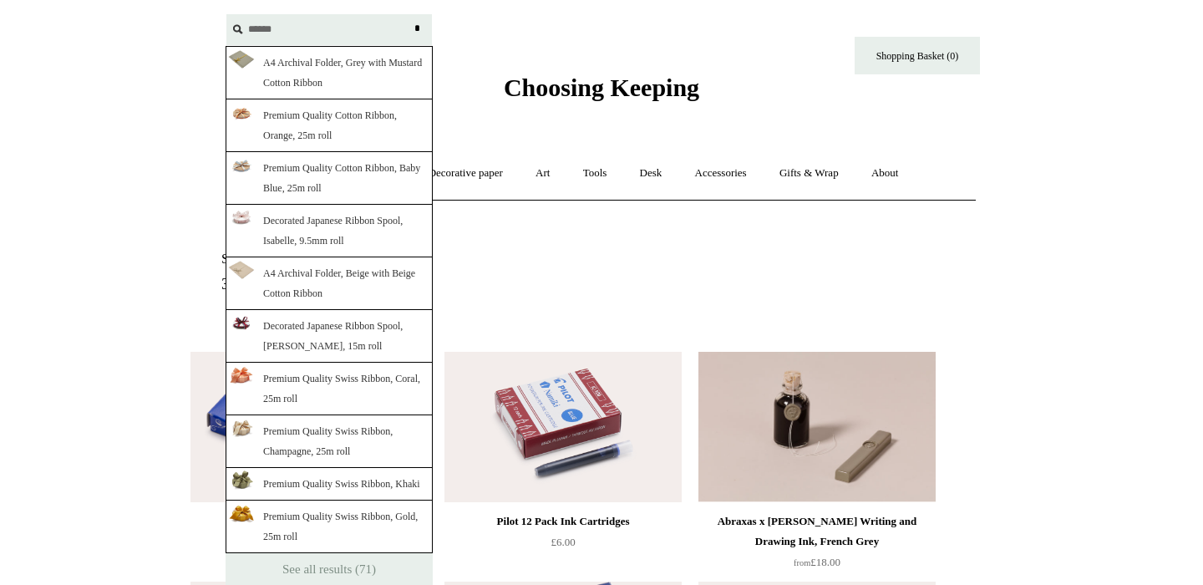 The height and width of the screenshot is (585, 1203). What do you see at coordinates (309, 521) in the screenshot?
I see `div: Kaweco 6 Pack Ink Cartridges` at bounding box center [309, 521].